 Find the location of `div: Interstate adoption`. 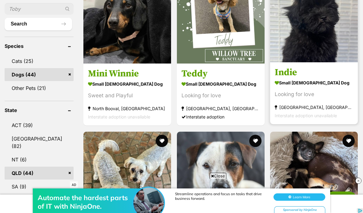

div: Interstate adoption is located at coordinates (220, 117).